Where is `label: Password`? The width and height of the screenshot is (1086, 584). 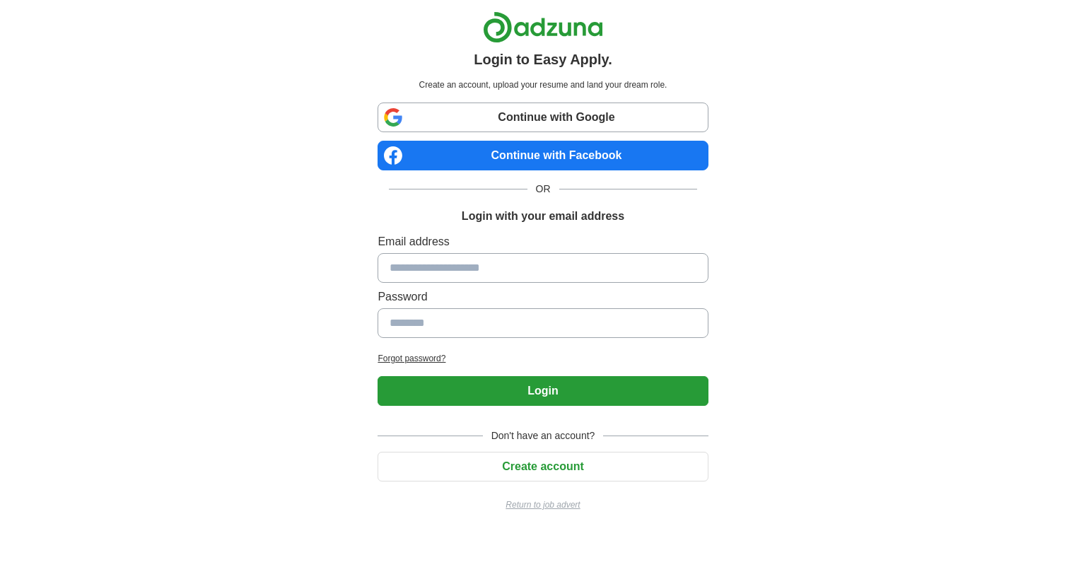 label: Password is located at coordinates (542, 297).